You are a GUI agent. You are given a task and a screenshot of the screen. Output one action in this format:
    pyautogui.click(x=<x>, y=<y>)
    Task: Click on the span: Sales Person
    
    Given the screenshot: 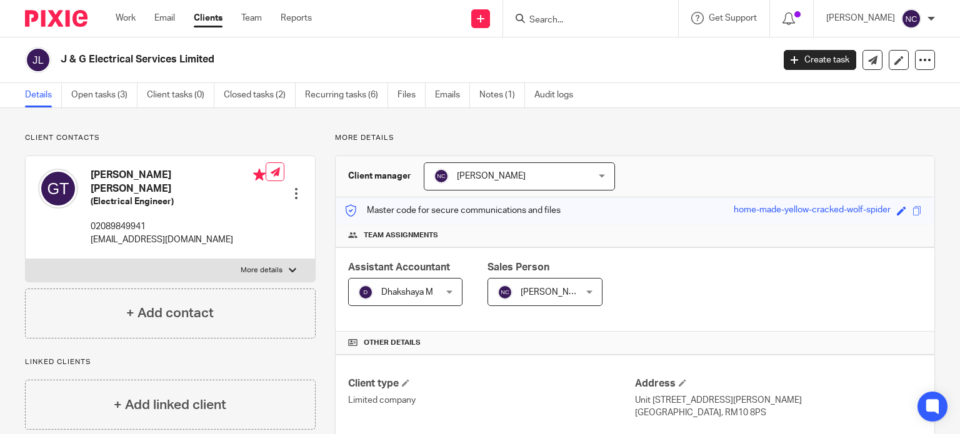 What is the action you would take?
    pyautogui.click(x=518, y=267)
    